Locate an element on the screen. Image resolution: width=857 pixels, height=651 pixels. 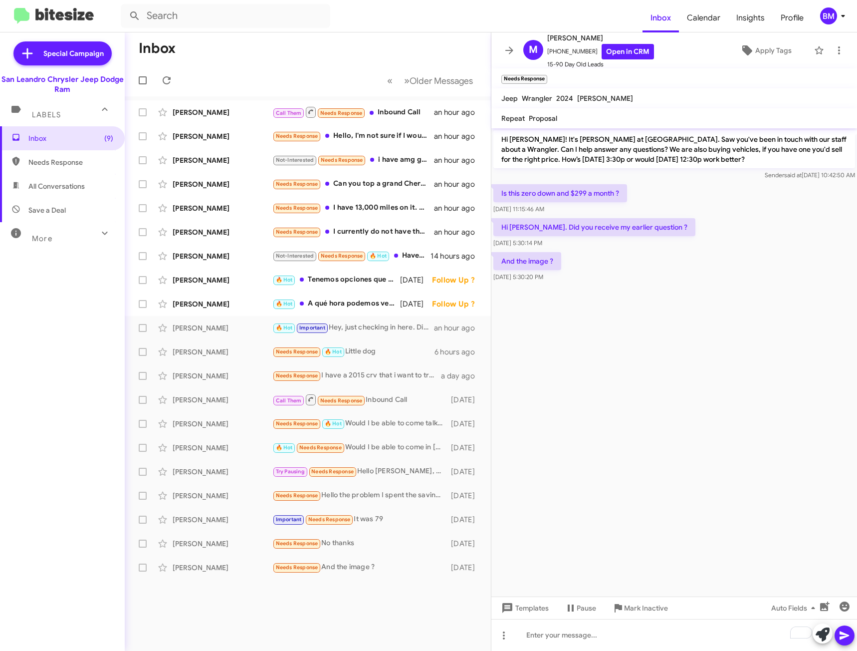
span: More is located at coordinates (42, 238).